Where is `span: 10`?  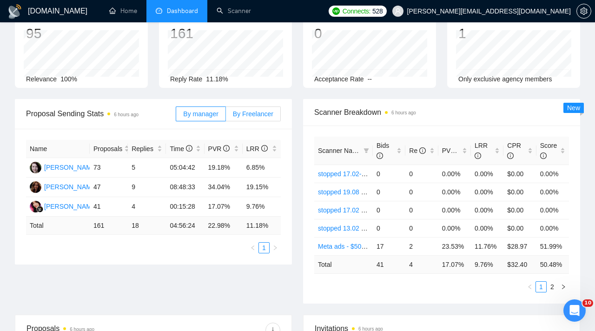
span: 10 is located at coordinates (588, 303).